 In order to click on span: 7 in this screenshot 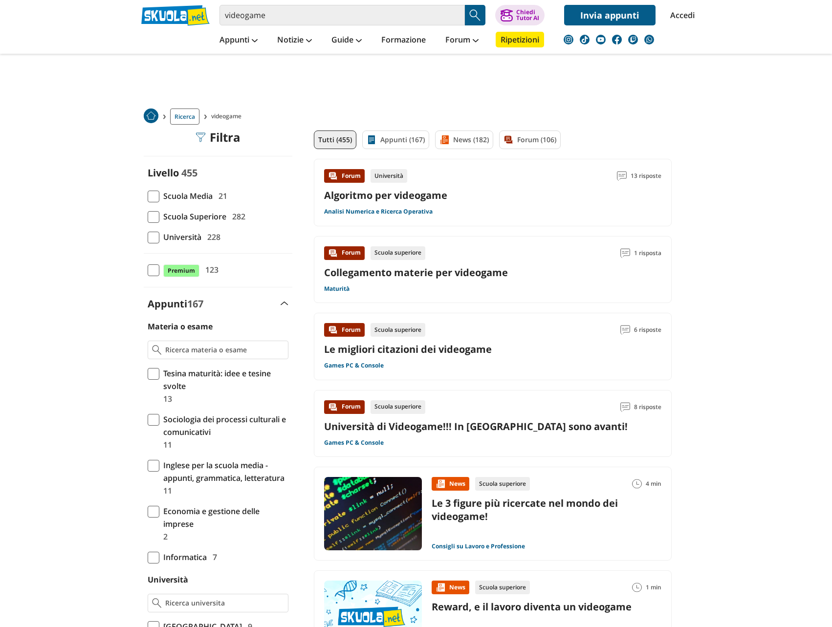, I will do `click(213, 557)`.